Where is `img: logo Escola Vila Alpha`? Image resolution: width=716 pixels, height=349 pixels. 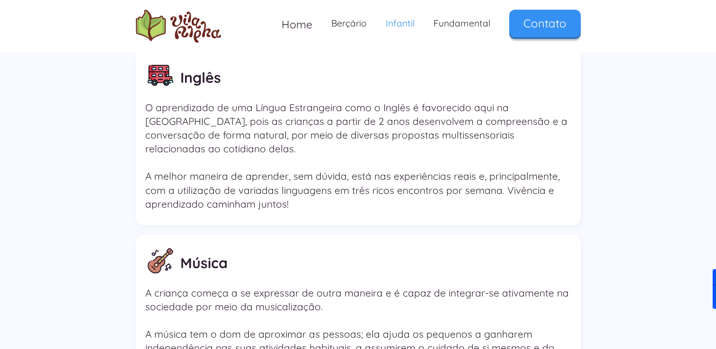
img: logo Escola Vila Alpha is located at coordinates (179, 26).